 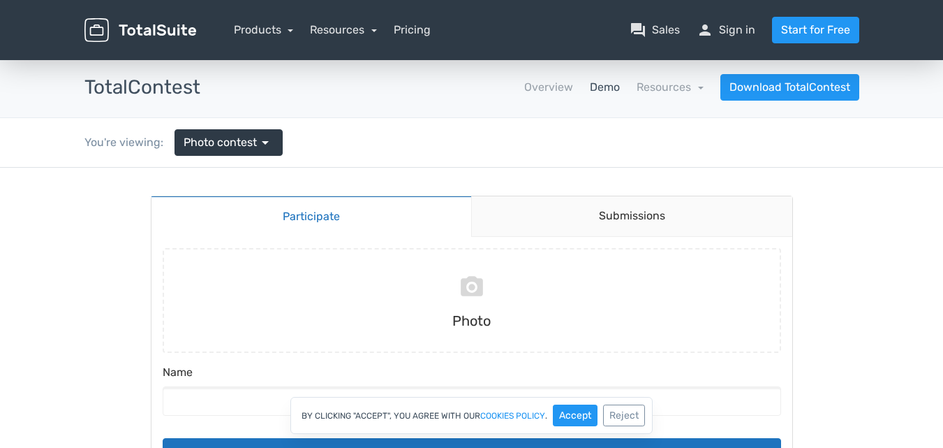 What do you see at coordinates (790, 87) in the screenshot?
I see `a: Download TotalContest` at bounding box center [790, 87].